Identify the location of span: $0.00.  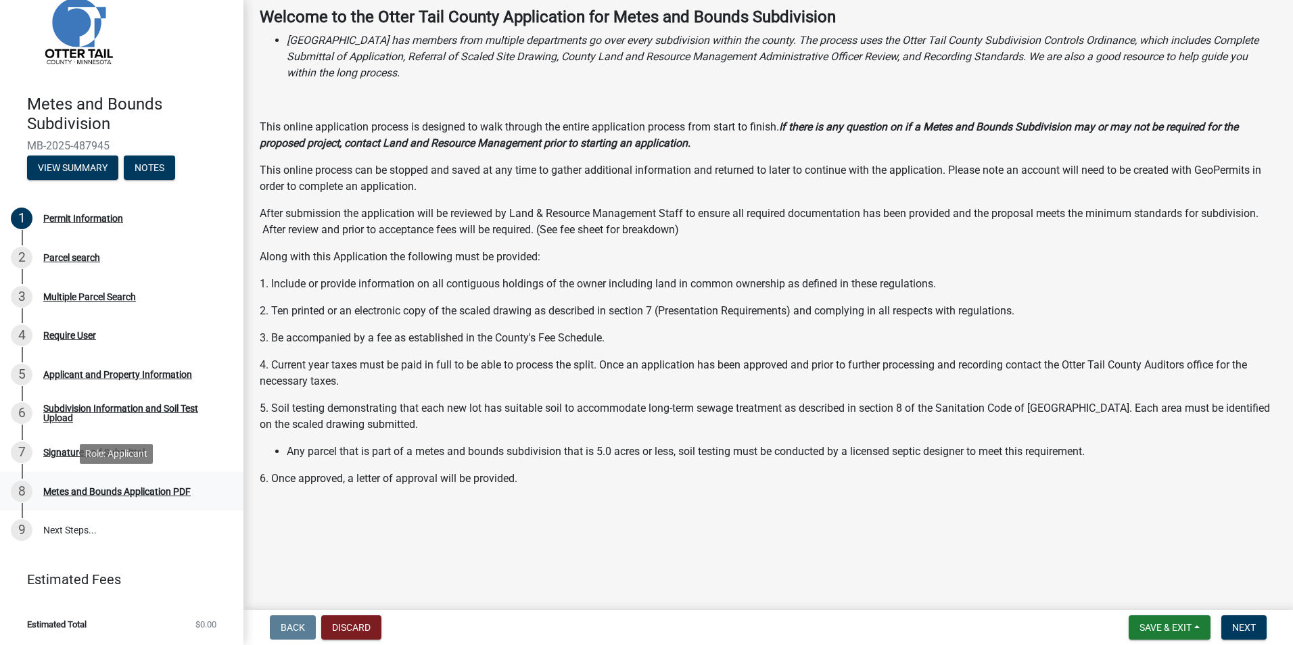
(206, 624).